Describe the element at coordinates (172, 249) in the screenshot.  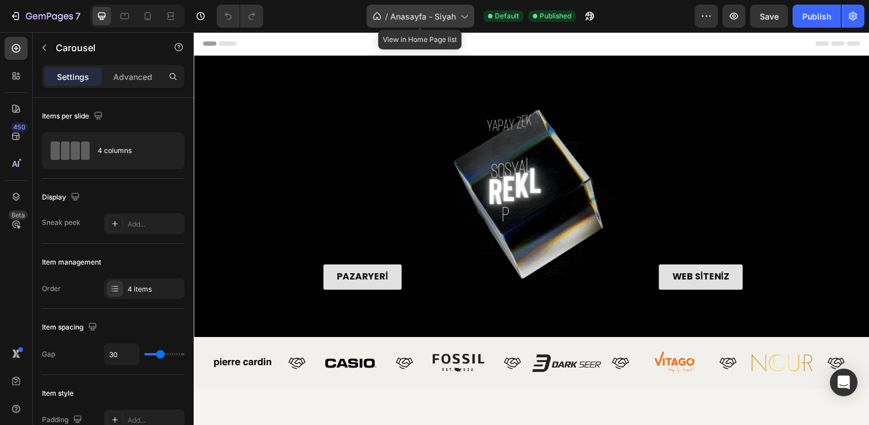
I see `p: PAZARYERİ` at that location.